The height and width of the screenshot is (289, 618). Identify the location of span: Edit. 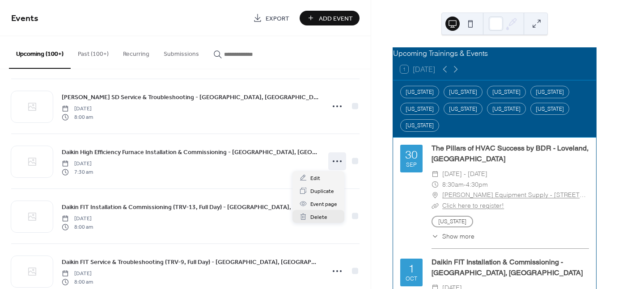
(315, 178).